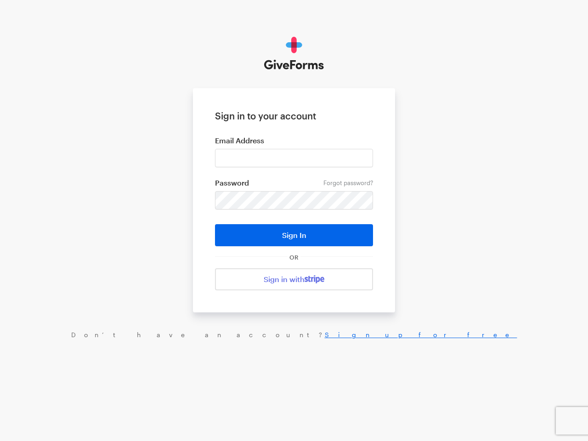  I want to click on span: OR, so click(294, 257).